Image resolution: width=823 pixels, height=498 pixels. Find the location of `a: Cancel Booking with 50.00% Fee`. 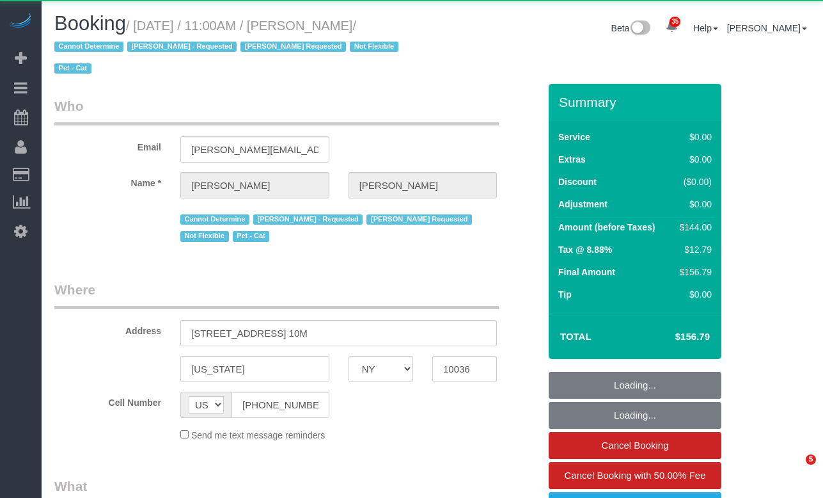

a: Cancel Booking with 50.00% Fee is located at coordinates (635, 475).